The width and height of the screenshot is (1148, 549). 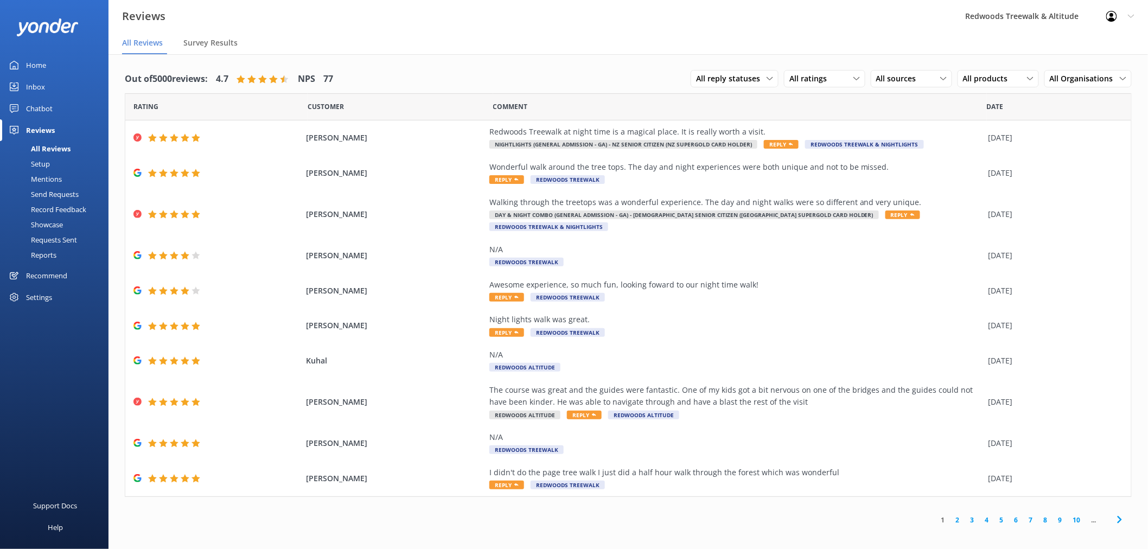 What do you see at coordinates (35, 87) in the screenshot?
I see `div: Inbox` at bounding box center [35, 87].